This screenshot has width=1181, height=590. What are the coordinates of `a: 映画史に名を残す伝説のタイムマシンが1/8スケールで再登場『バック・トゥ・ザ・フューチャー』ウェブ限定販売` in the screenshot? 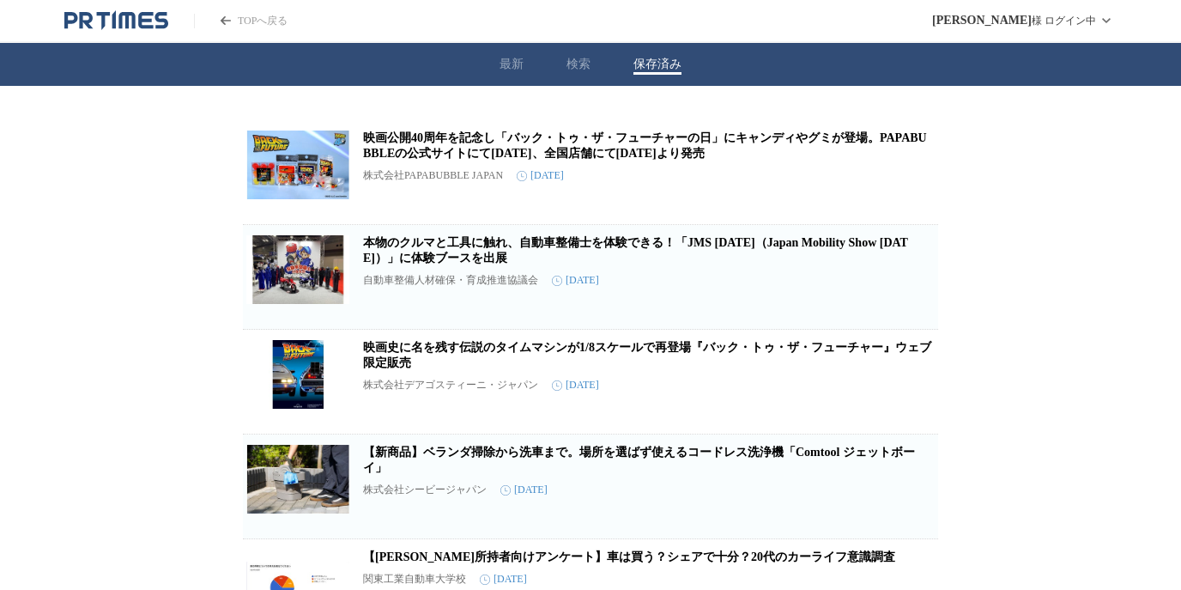 It's located at (647, 355).